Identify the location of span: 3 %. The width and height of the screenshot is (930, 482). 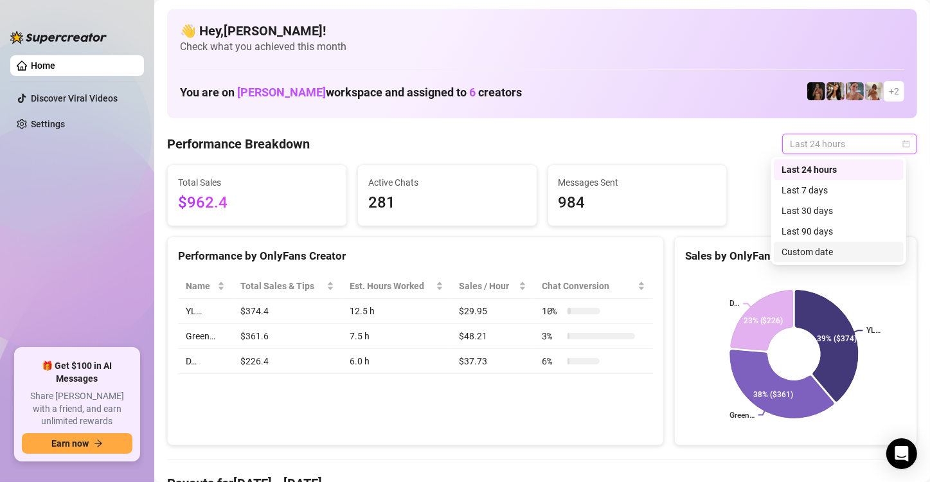
(552, 336).